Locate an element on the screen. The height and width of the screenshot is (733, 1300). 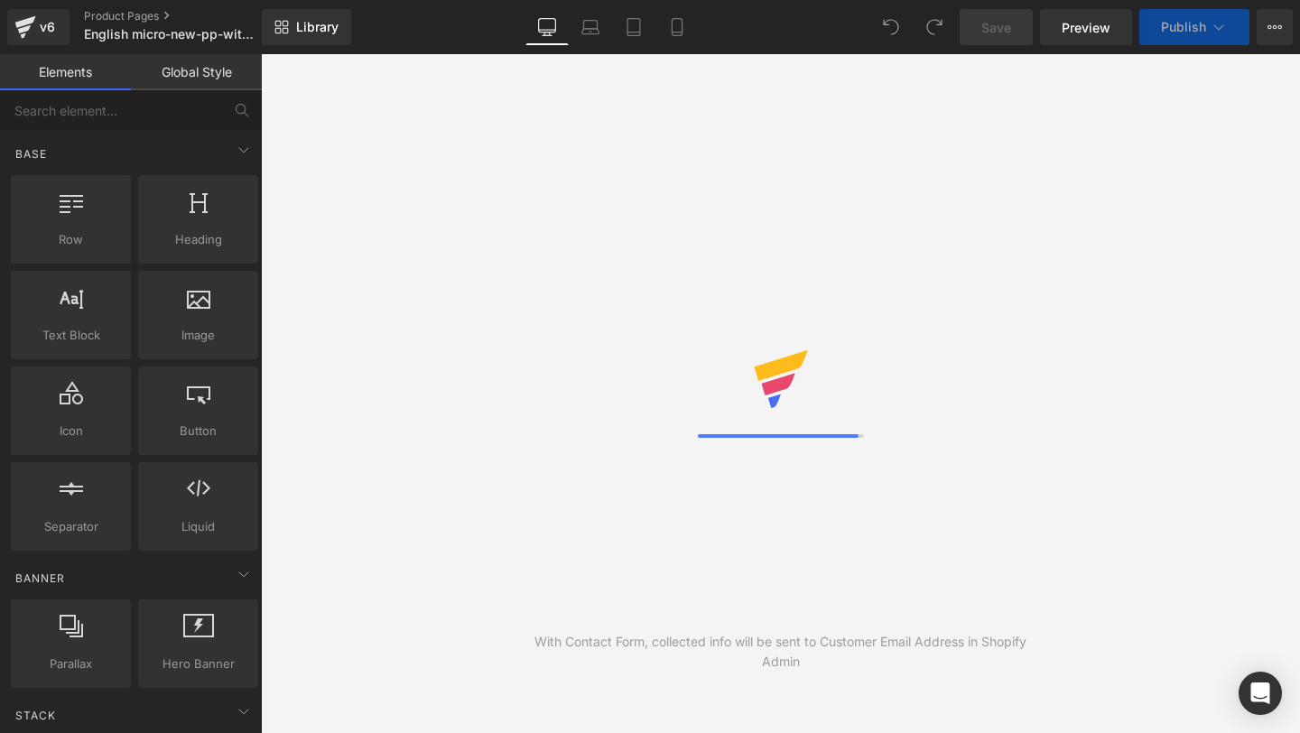
span: Text Block is located at coordinates (70, 335).